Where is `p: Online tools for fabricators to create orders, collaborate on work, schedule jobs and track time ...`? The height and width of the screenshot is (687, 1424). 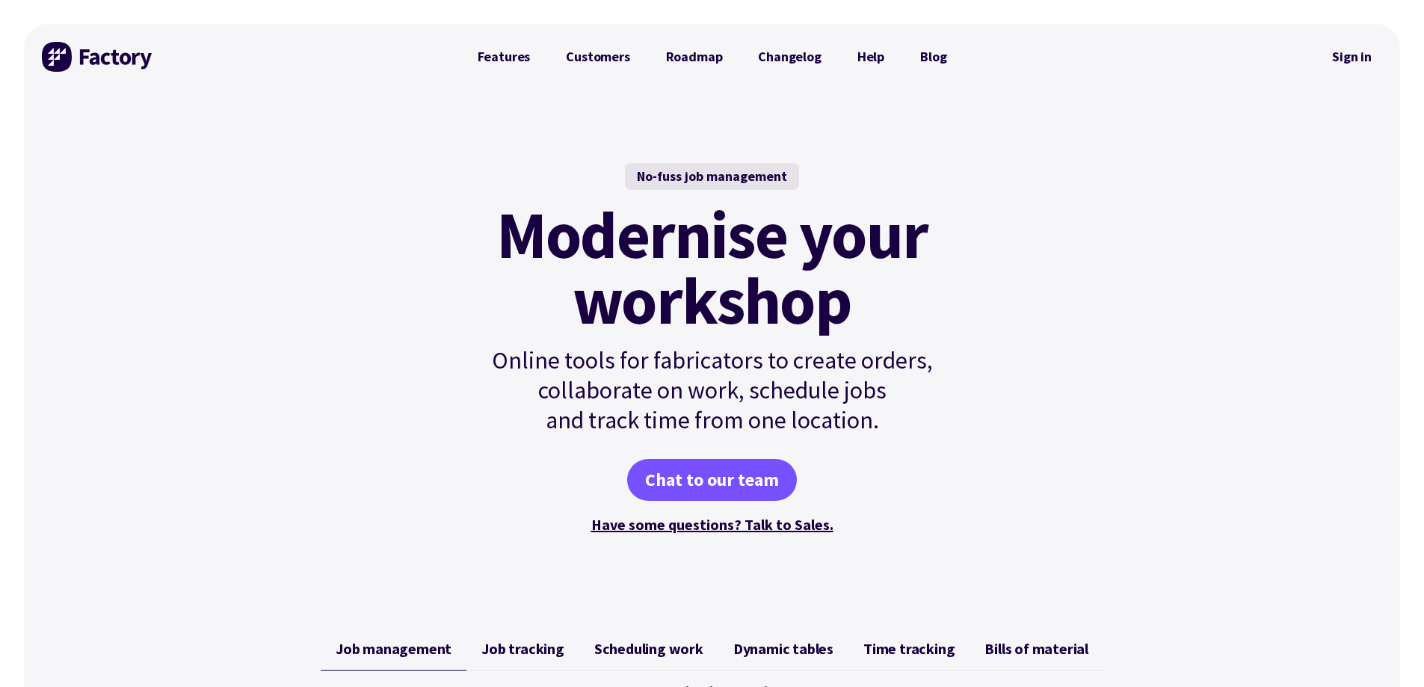 p: Online tools for fabricators to create orders, collaborate on work, schedule jobs and track time ... is located at coordinates (712, 390).